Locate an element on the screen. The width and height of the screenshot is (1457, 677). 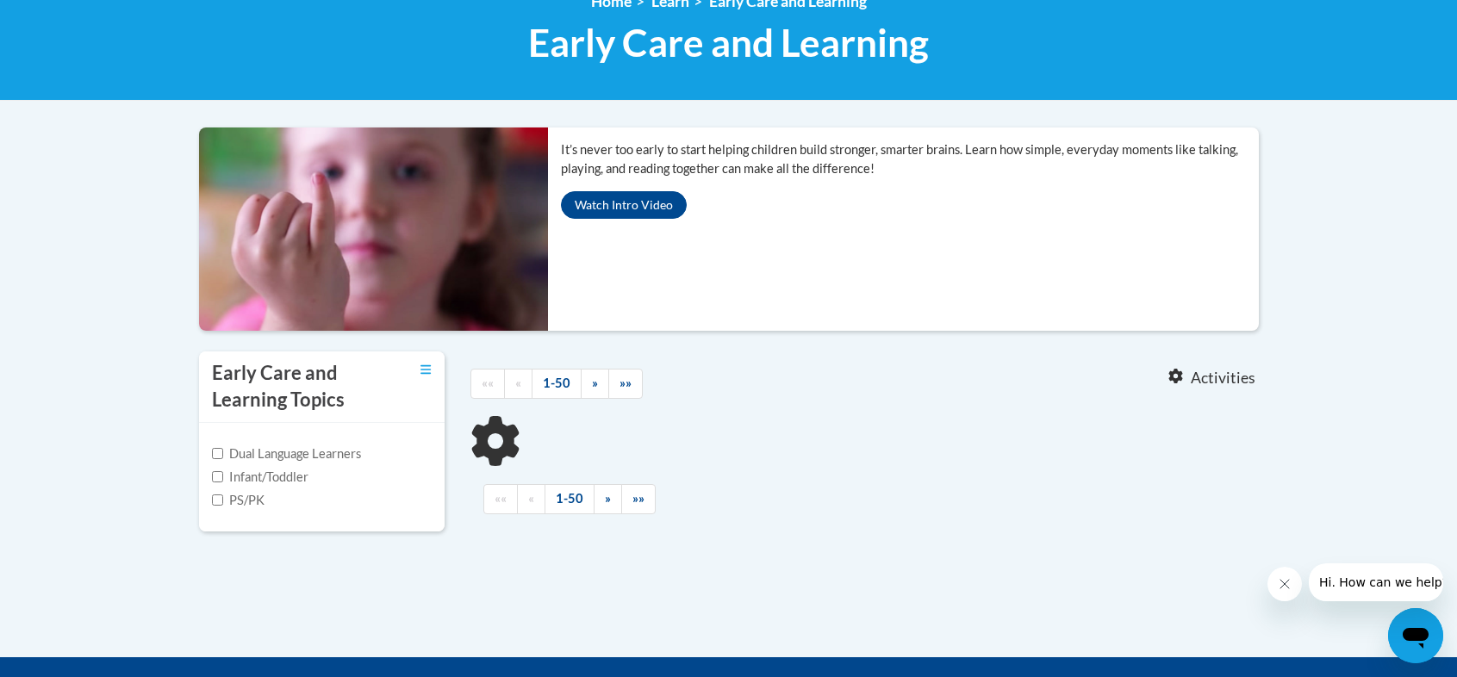
label: Infant/Toddler is located at coordinates (260, 477).